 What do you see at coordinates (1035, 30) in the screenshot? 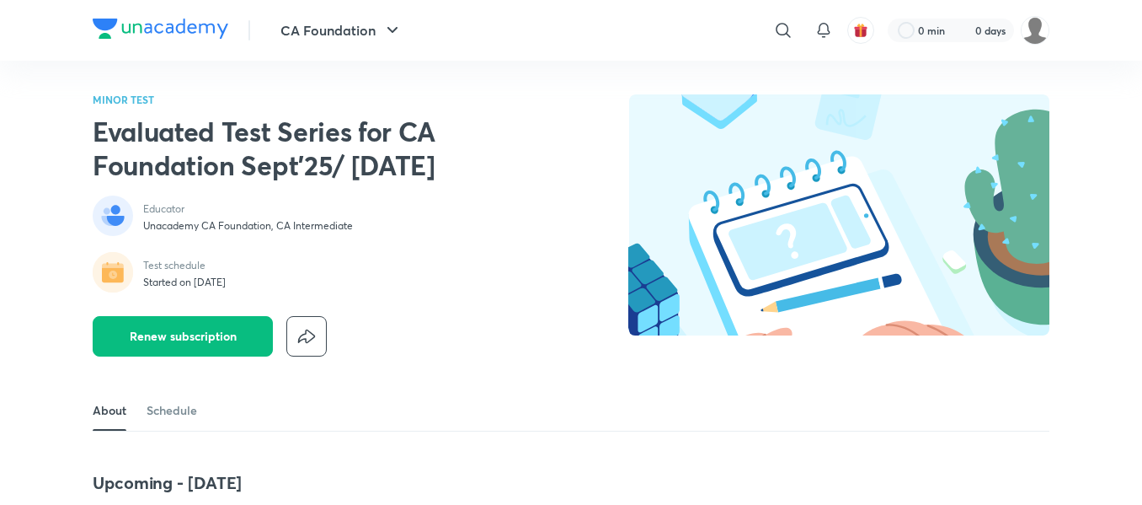
I see `img: Syeda Nayareen` at bounding box center [1035, 30].